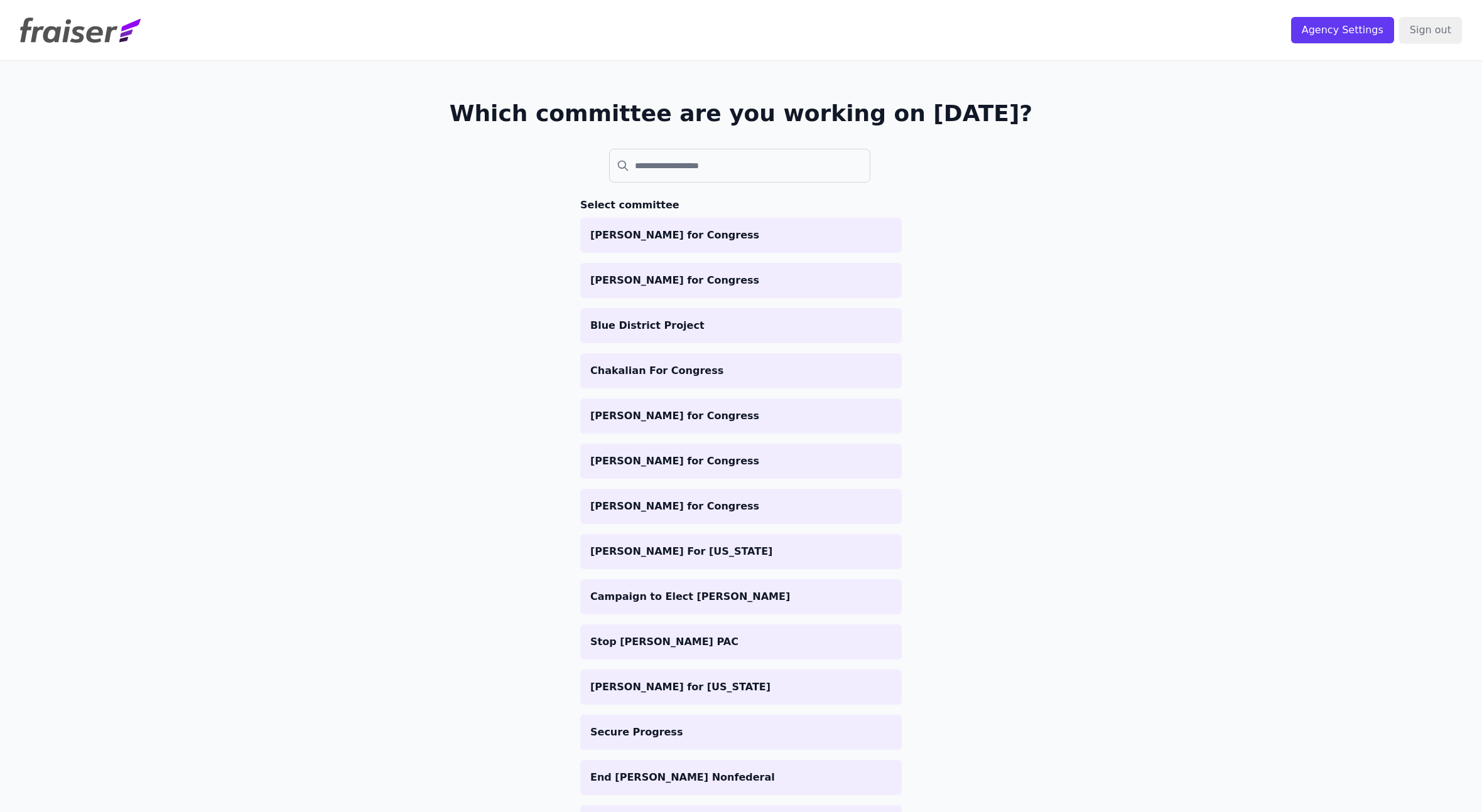  Describe the element at coordinates (741, 326) in the screenshot. I see `a: Blue District Project` at that location.